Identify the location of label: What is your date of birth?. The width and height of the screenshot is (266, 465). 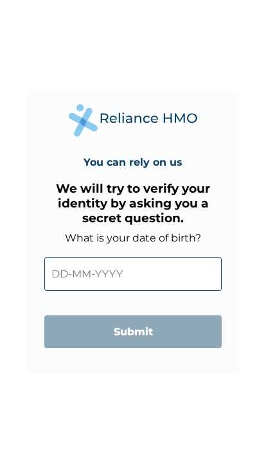
(133, 237).